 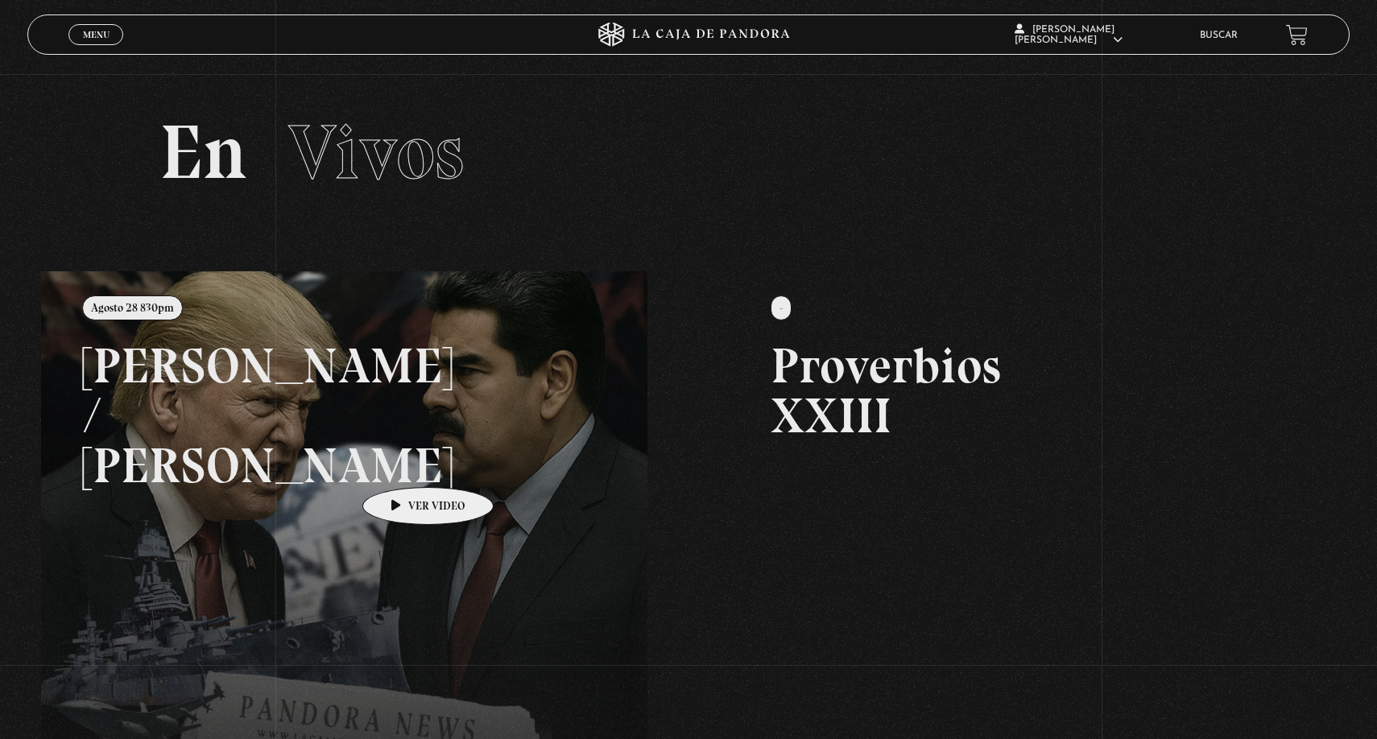 I want to click on a: Buscar, so click(x=1219, y=35).